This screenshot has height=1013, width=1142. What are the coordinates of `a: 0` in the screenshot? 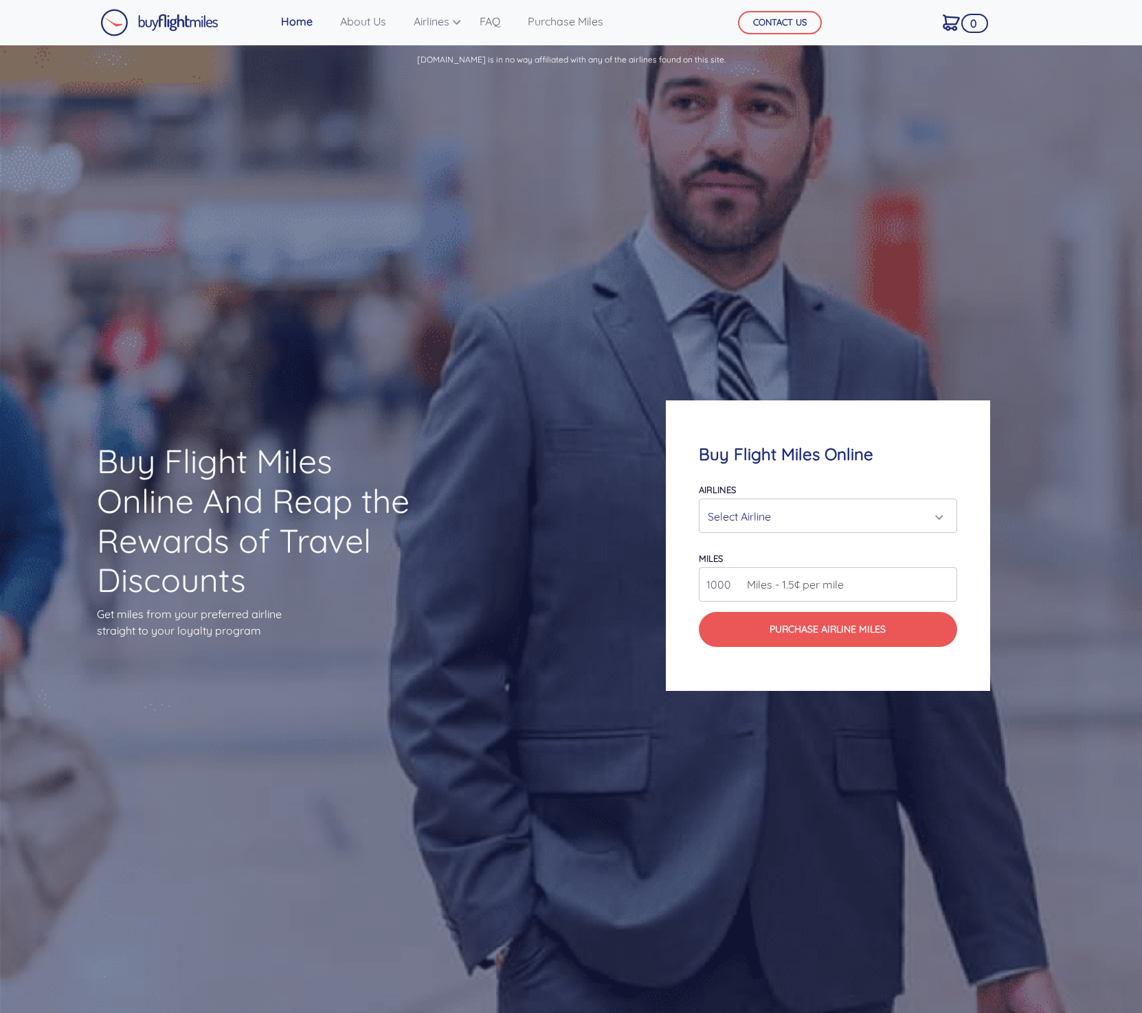 It's located at (951, 22).